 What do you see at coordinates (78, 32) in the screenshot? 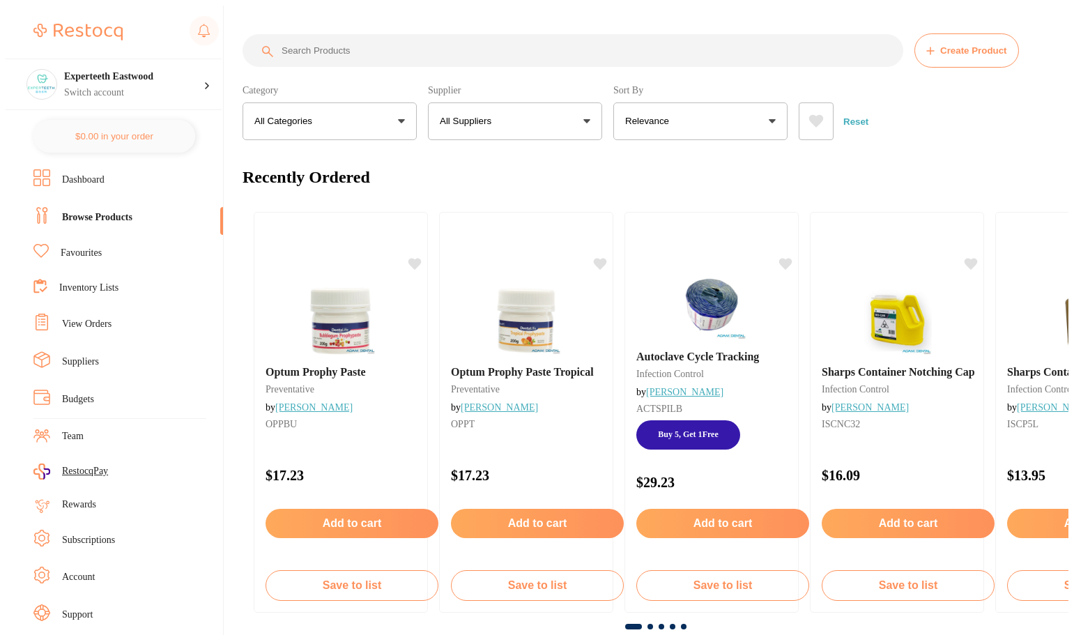
I see `img: Restocq Logo` at bounding box center [78, 32].